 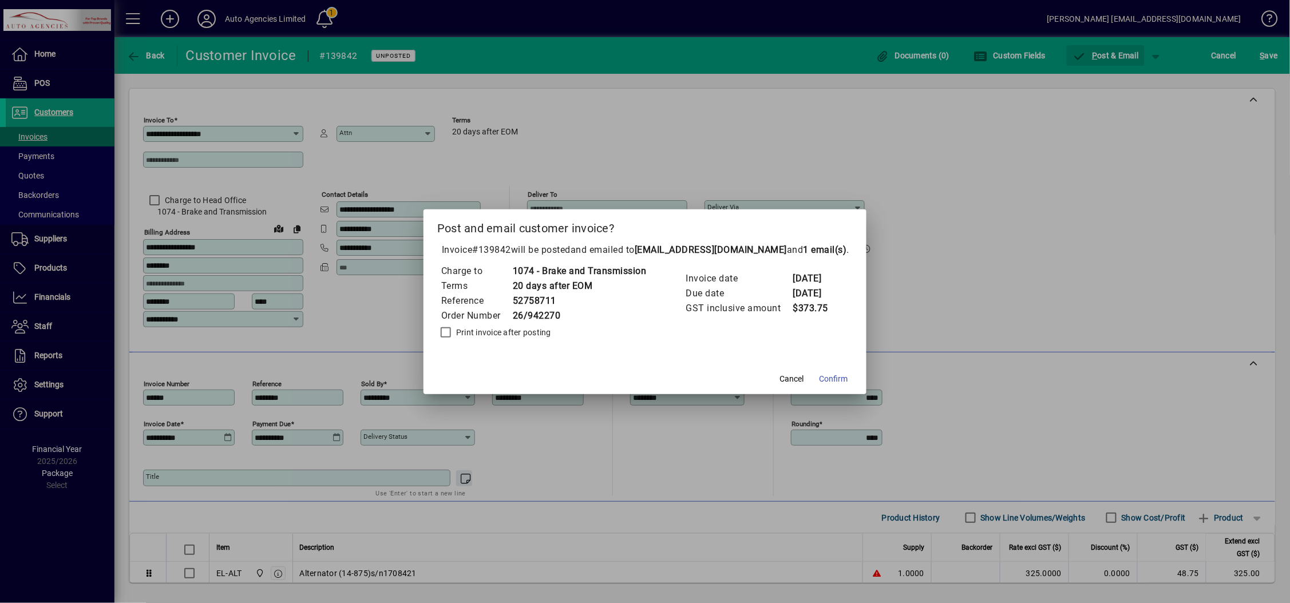 What do you see at coordinates (739, 309) in the screenshot?
I see `td: GST inclusive amount` at bounding box center [739, 309].